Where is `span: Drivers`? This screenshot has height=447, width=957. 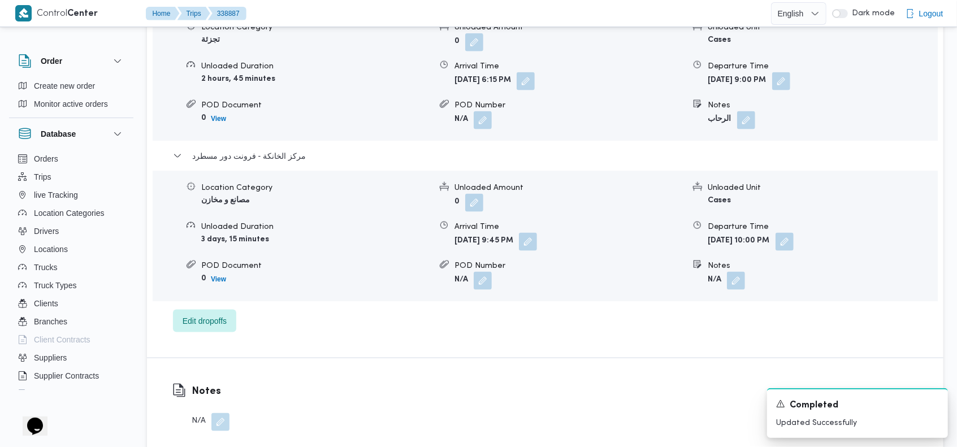
span: Drivers is located at coordinates (46, 231).